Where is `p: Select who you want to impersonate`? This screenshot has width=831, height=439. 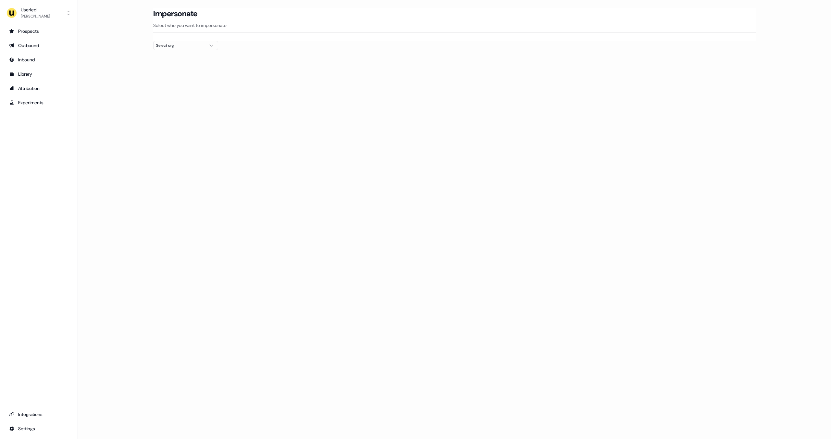 p: Select who you want to impersonate is located at coordinates (455, 25).